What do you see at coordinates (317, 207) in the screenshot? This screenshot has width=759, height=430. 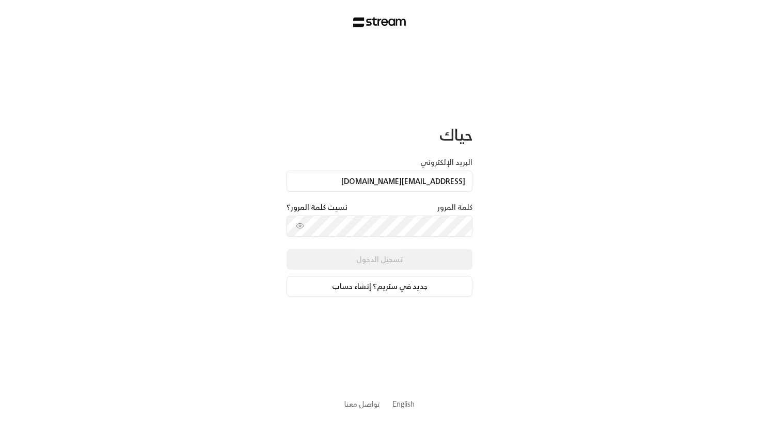 I see `a: نسيت كلمة المرور؟` at bounding box center [317, 207].